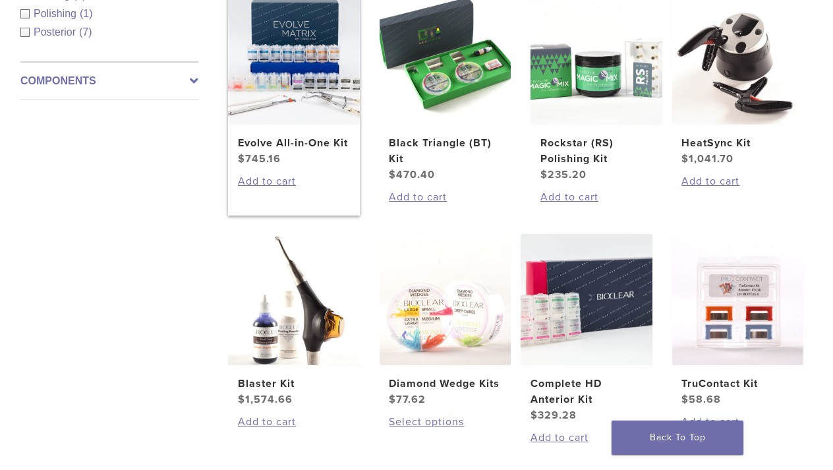  I want to click on bdi: 329.28, so click(554, 415).